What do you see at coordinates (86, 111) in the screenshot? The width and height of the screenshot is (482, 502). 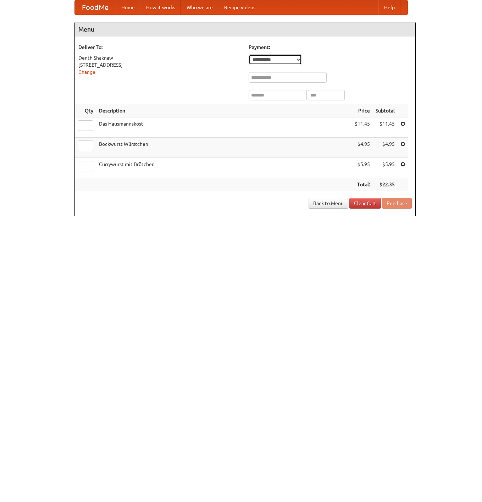 I see `th: Qty` at bounding box center [86, 111].